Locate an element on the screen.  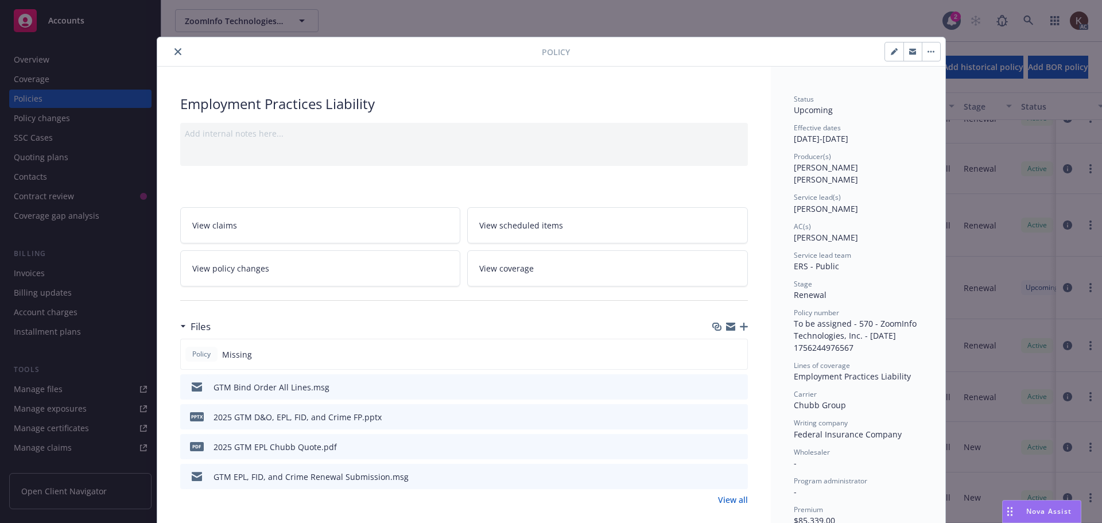
span: Renewal is located at coordinates (810, 294).